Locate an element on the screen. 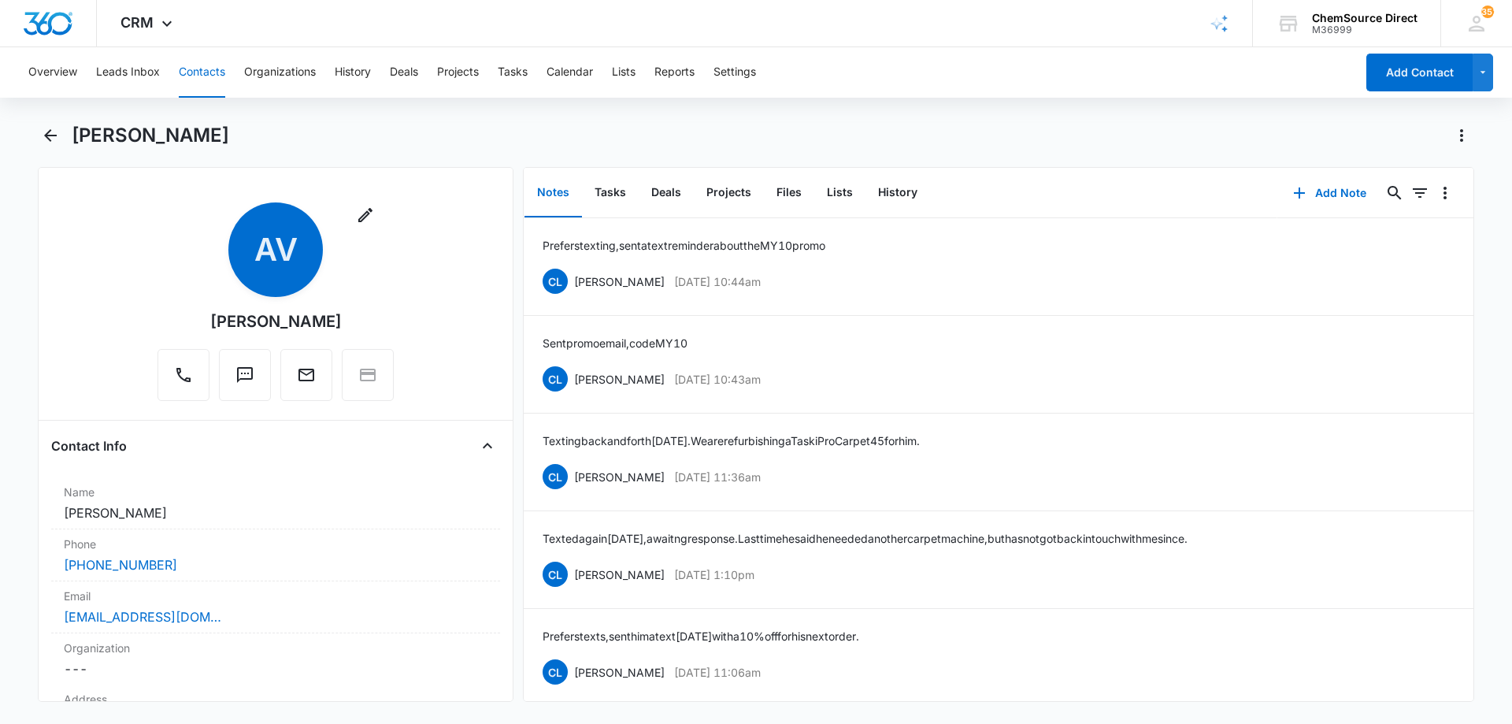 Image resolution: width=1512 pixels, height=724 pixels. a: Email is located at coordinates (306, 380).